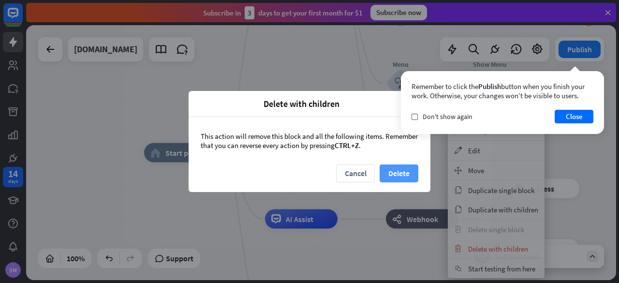 This screenshot has width=619, height=283. I want to click on button: Delete, so click(399, 173).